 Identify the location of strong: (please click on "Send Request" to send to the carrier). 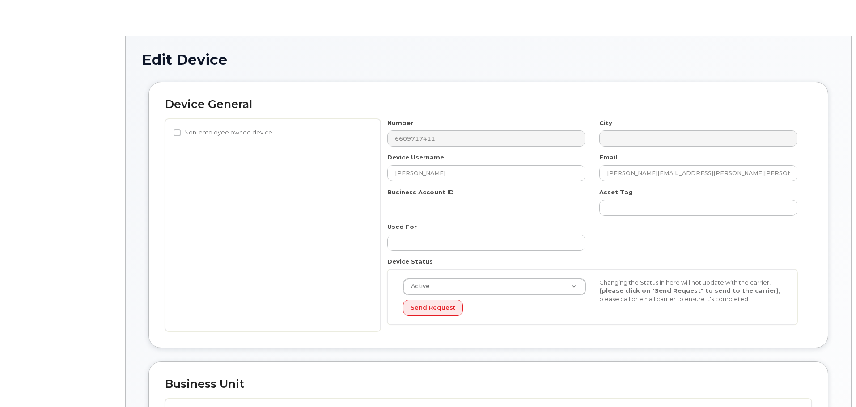
(689, 291).